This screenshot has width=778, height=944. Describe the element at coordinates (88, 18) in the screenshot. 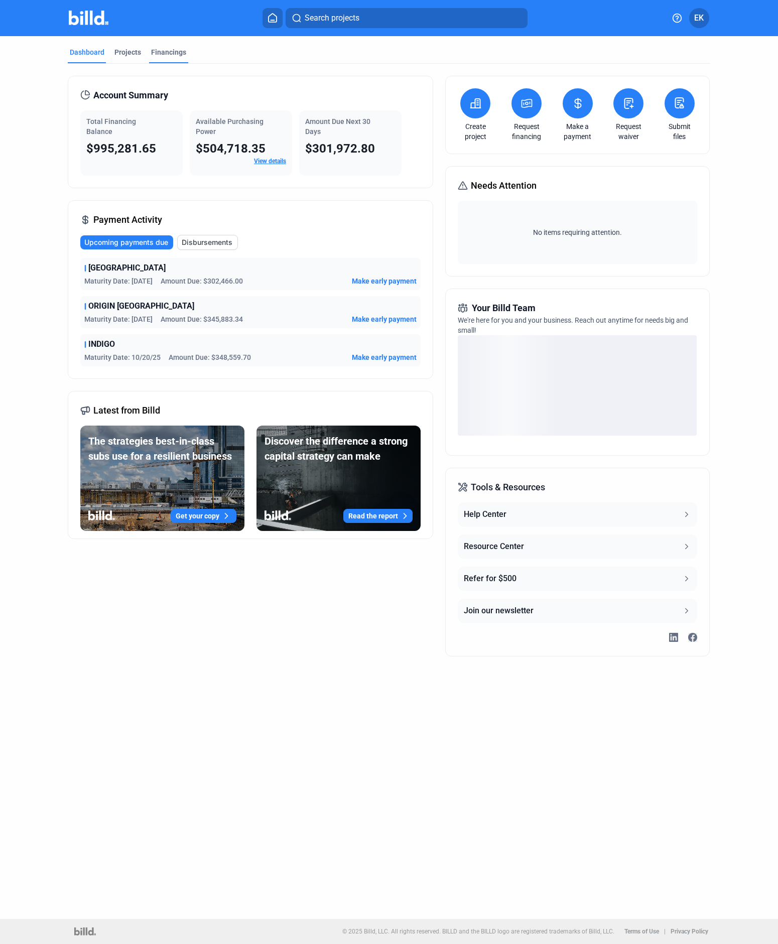

I see `img: Billd Company Logo` at that location.